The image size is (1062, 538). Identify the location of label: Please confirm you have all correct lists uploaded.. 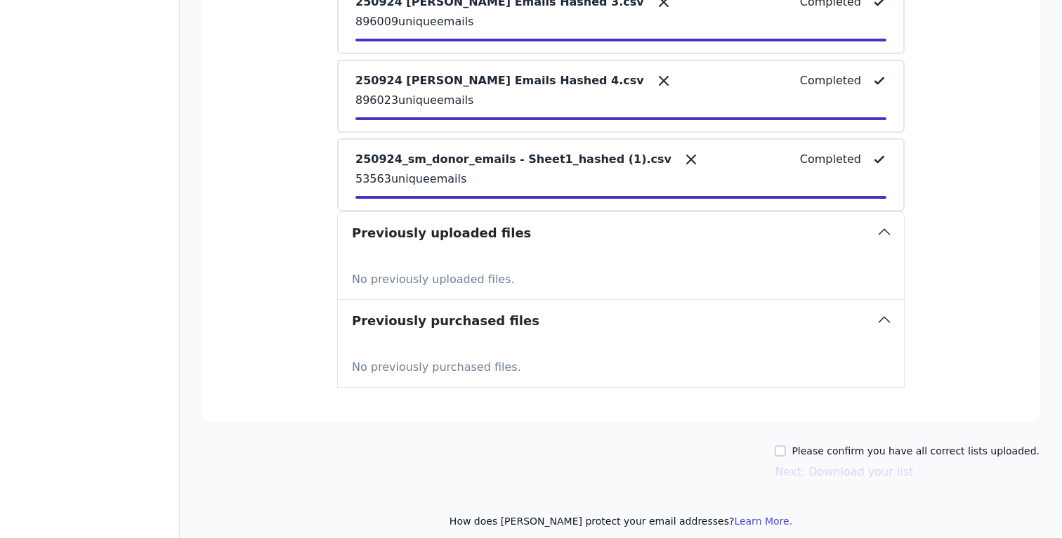
(915, 451).